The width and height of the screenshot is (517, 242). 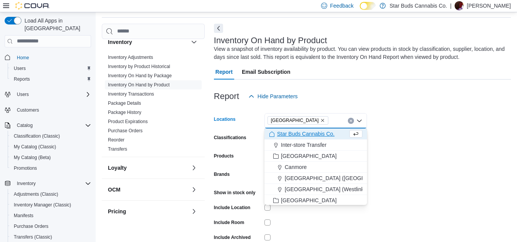 I want to click on a: Inventory On Hand by Product, so click(x=138, y=85).